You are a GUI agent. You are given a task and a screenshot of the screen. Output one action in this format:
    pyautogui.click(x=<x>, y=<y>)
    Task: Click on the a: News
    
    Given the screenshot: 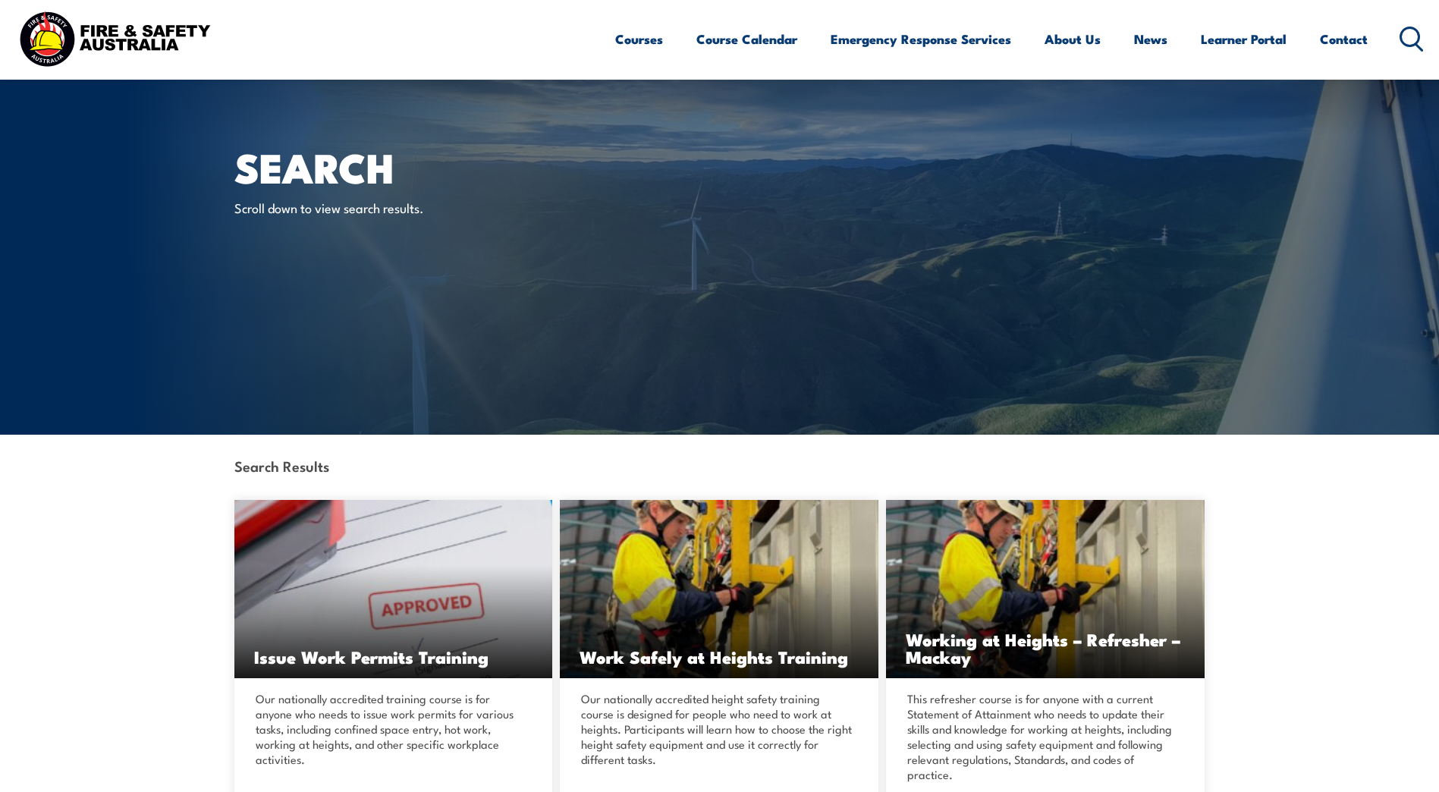 What is the action you would take?
    pyautogui.click(x=1151, y=39)
    